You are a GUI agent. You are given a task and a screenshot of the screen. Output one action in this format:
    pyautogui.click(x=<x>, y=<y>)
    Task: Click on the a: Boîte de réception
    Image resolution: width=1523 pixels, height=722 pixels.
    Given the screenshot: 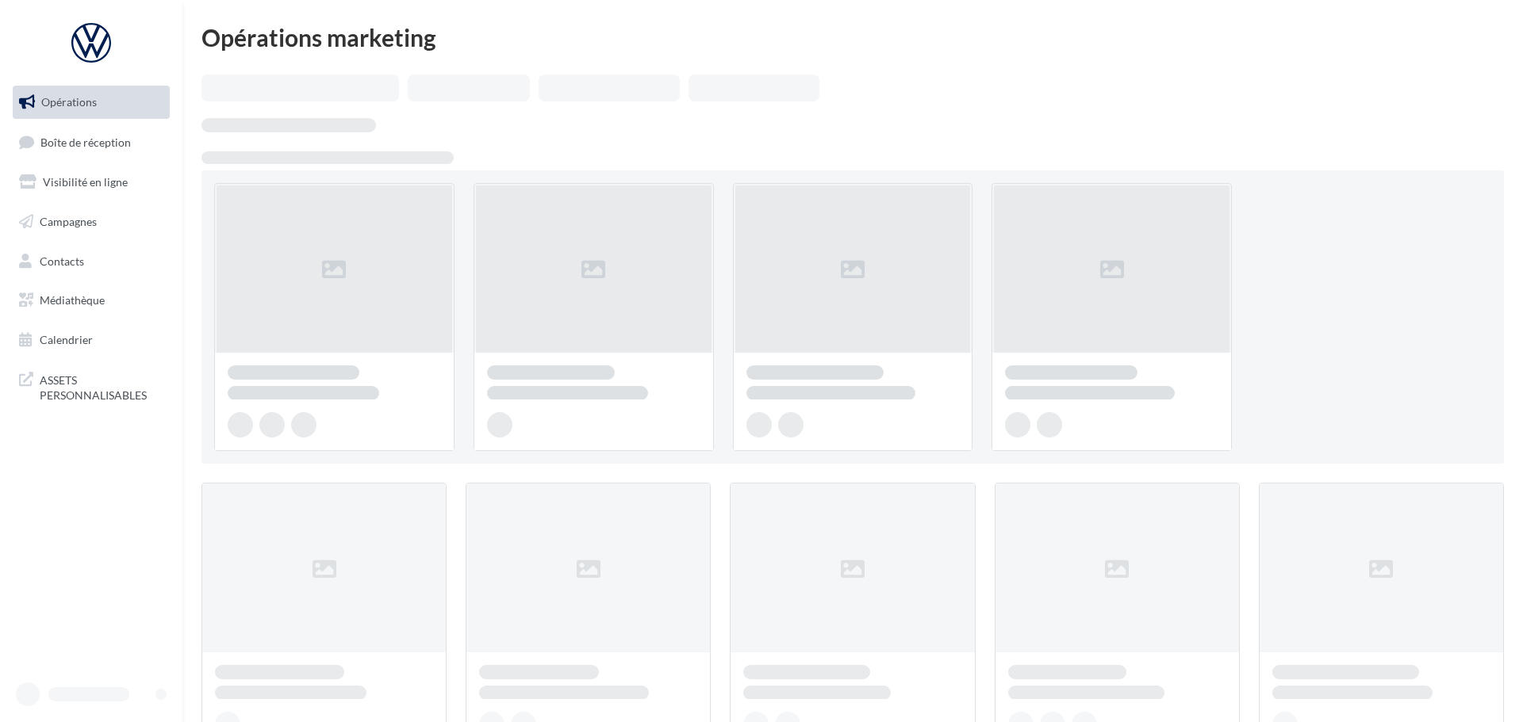 What is the action you would take?
    pyautogui.click(x=91, y=142)
    